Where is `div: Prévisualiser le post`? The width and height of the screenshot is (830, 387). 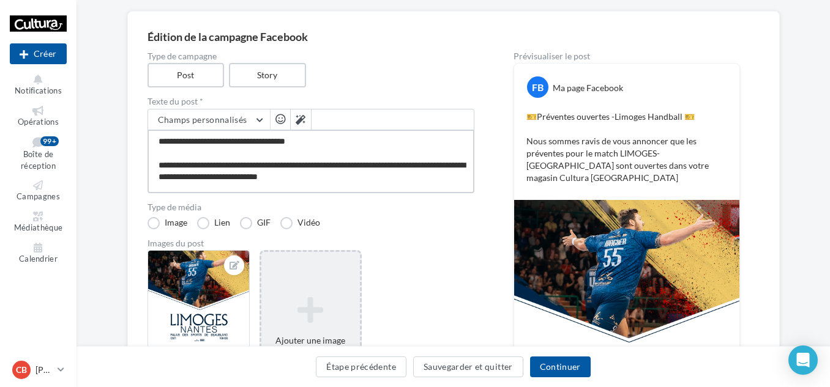
div: Prévisualiser le post is located at coordinates (627, 56).